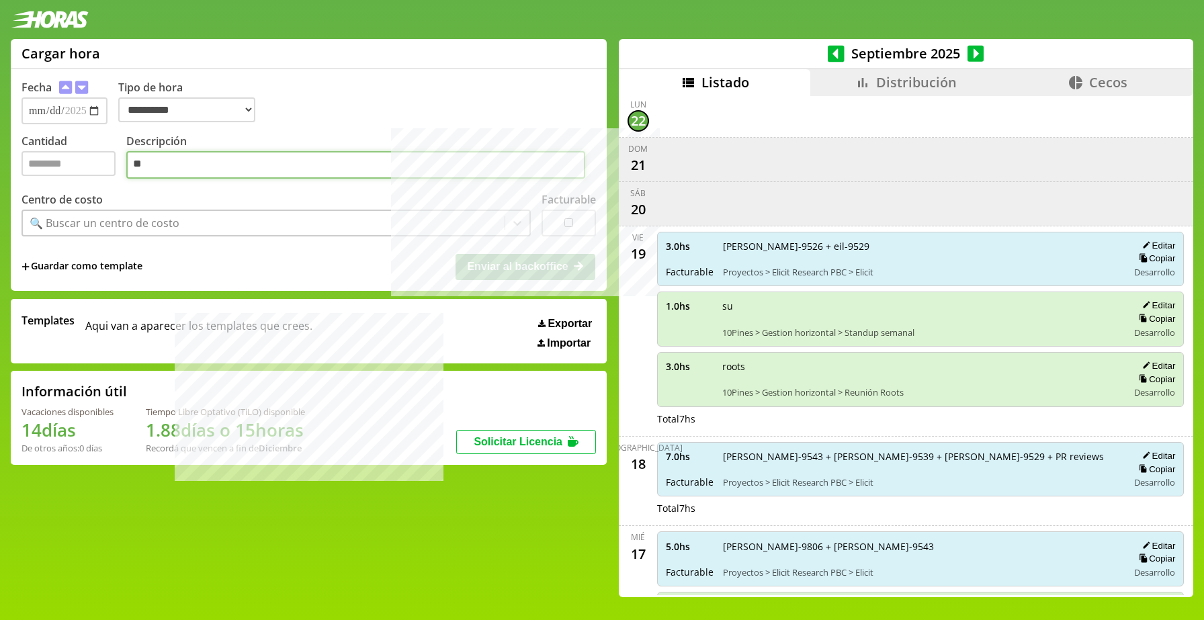 The height and width of the screenshot is (620, 1204). What do you see at coordinates (67, 448) in the screenshot?
I see `div: De otros años: 0 días` at bounding box center [67, 448].